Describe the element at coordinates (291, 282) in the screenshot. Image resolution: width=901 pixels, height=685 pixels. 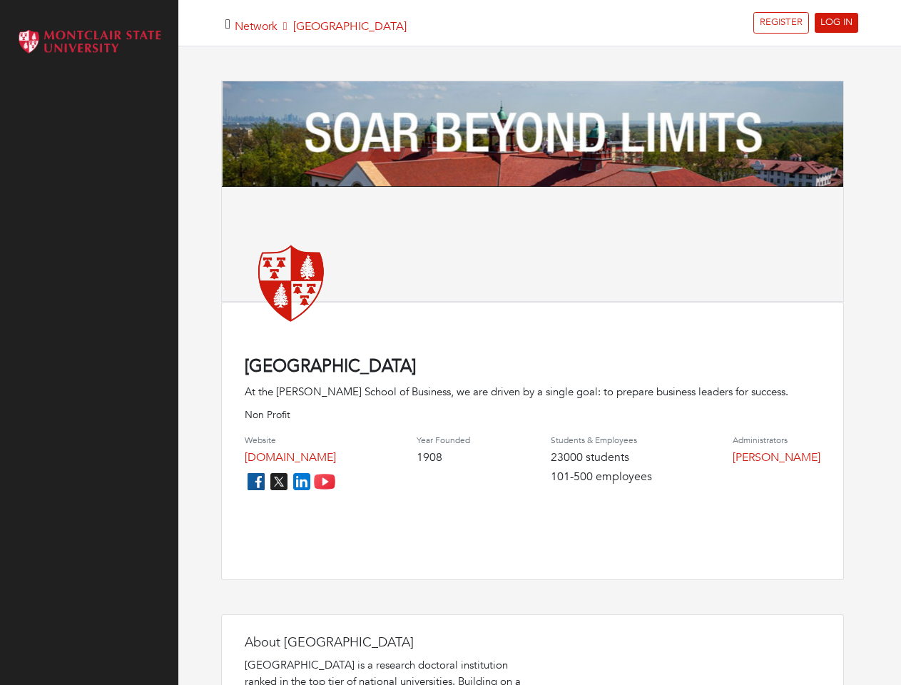
I see `img: montclair-state-university.png` at that location.